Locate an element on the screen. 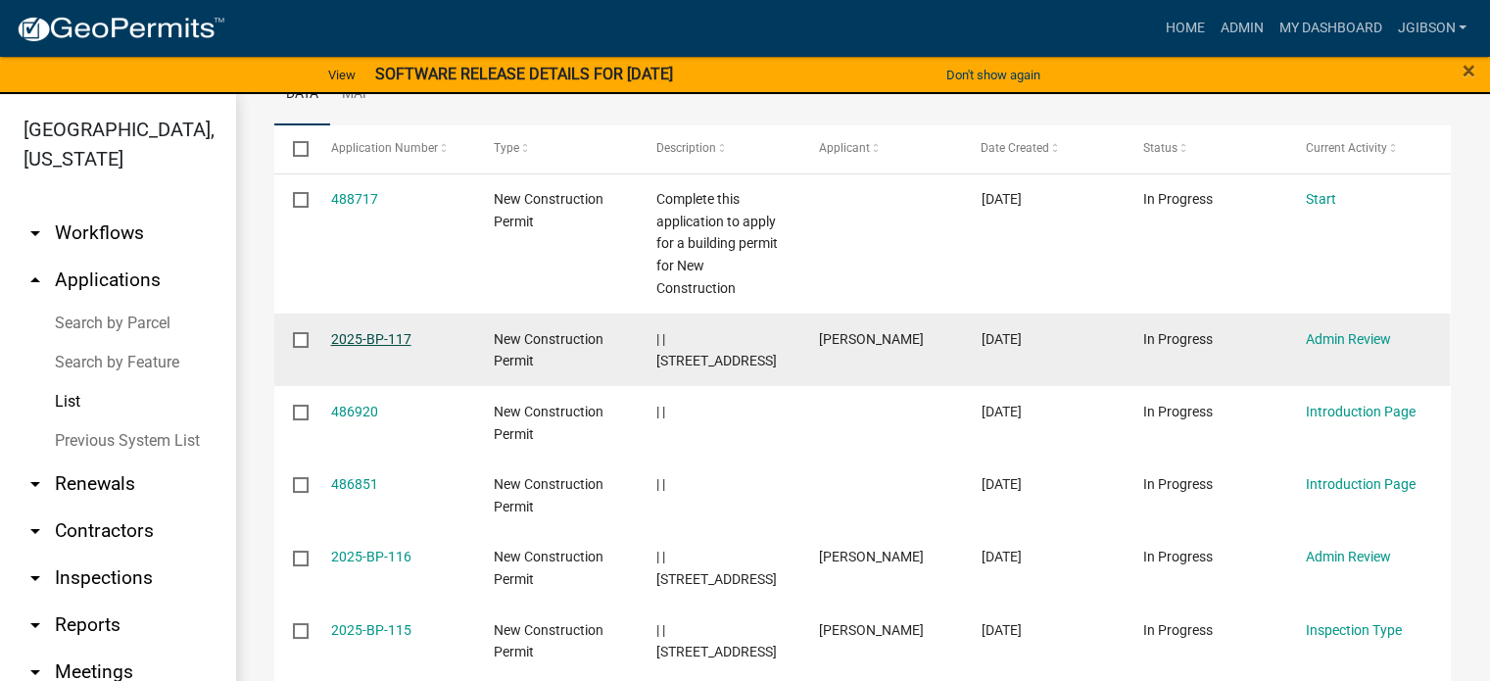 The height and width of the screenshot is (681, 1490). span: Complete this application to apply for a building permit for New Construction is located at coordinates (716, 243).